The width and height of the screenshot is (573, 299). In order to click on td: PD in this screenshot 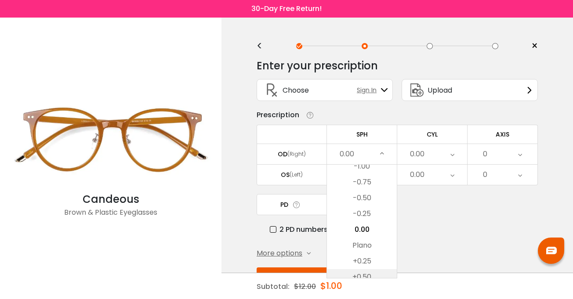, I will do `click(292, 205)`.